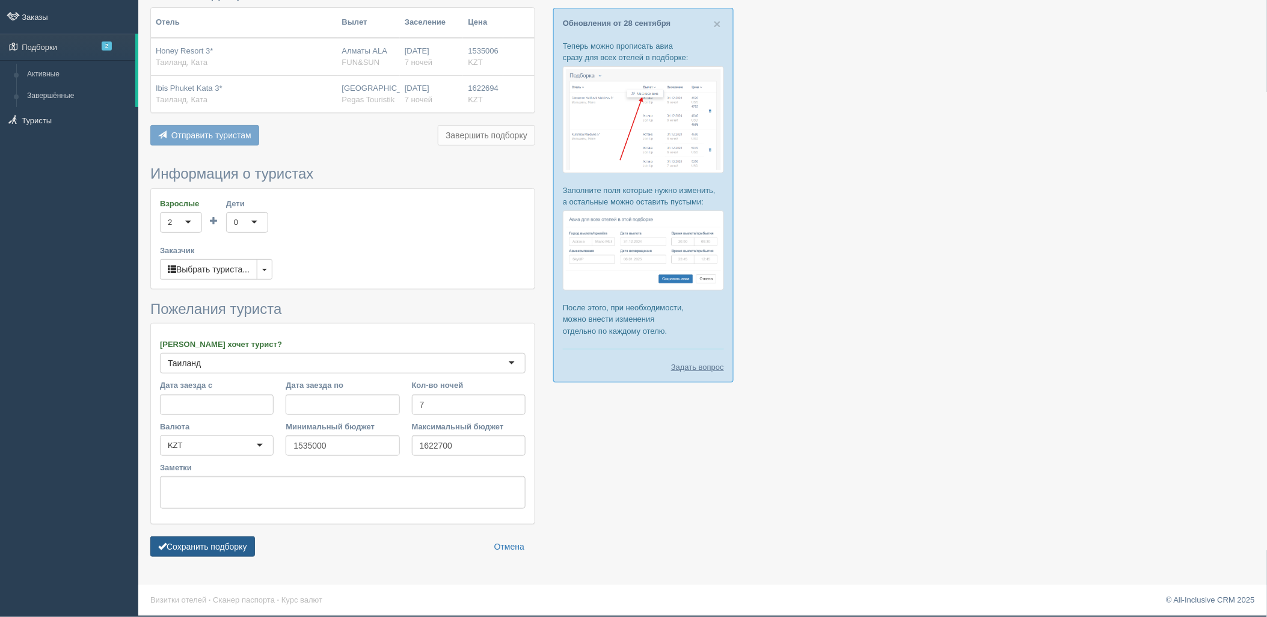  Describe the element at coordinates (184, 363) in the screenshot. I see `div: Таиланд` at that location.